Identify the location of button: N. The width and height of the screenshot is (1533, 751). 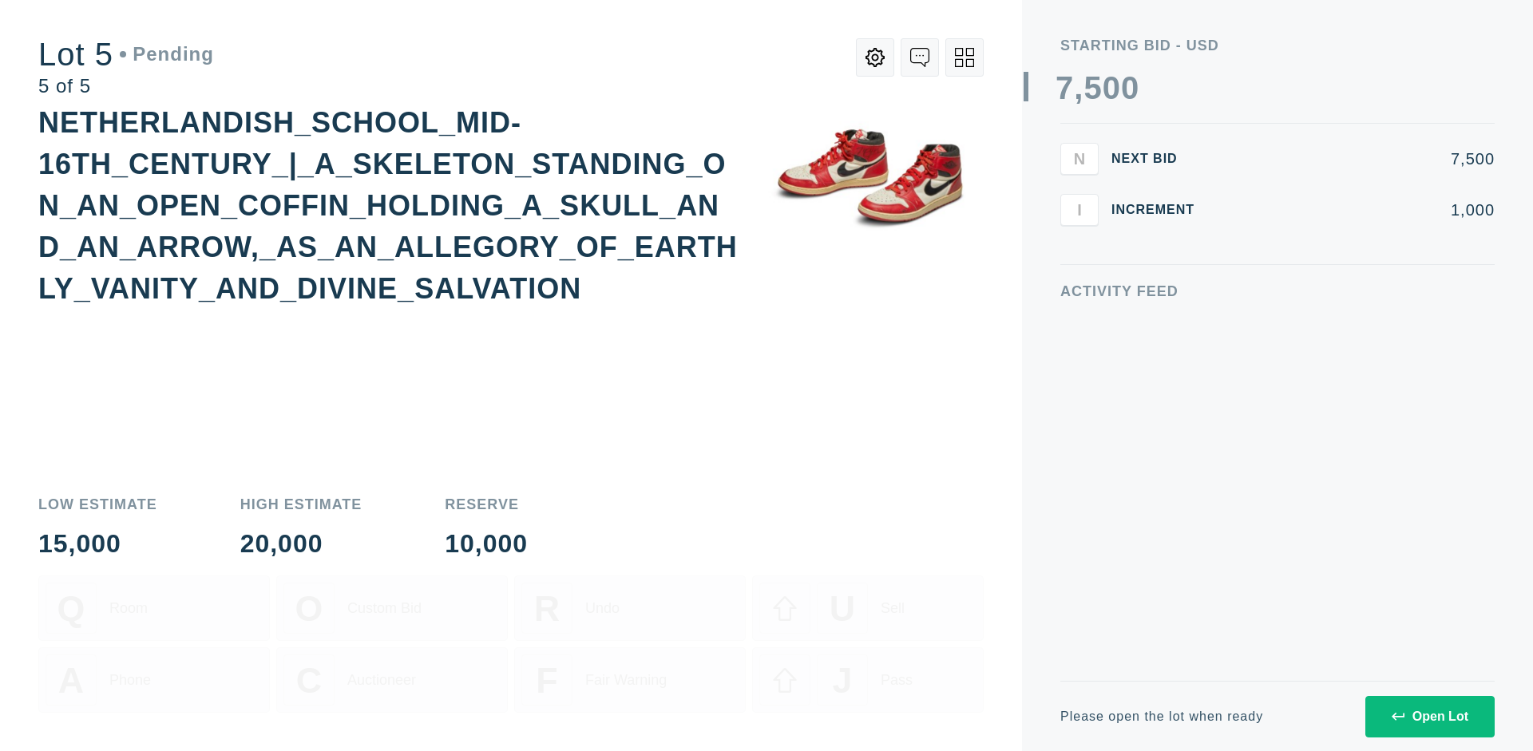
(1079, 159).